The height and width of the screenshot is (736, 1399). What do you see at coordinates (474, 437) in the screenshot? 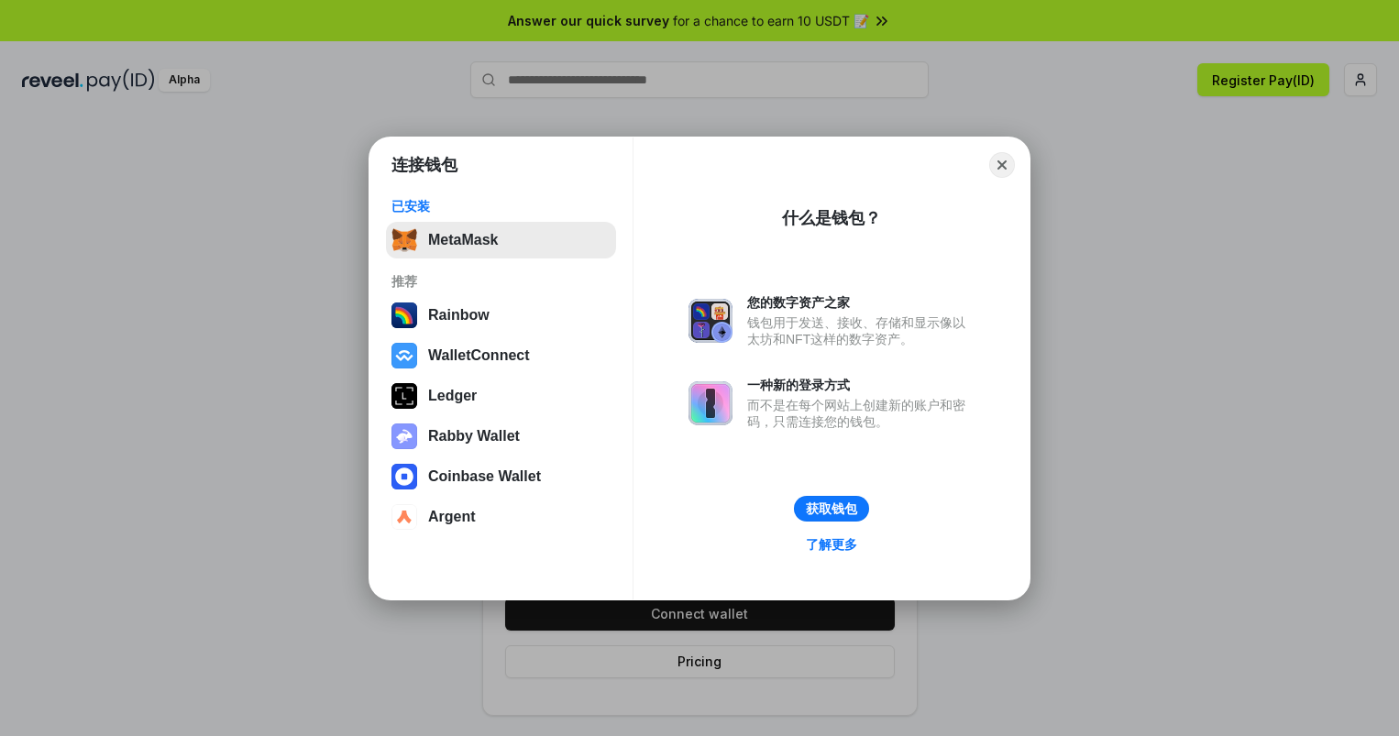
I see `div: Rabby Wallet` at bounding box center [474, 437].